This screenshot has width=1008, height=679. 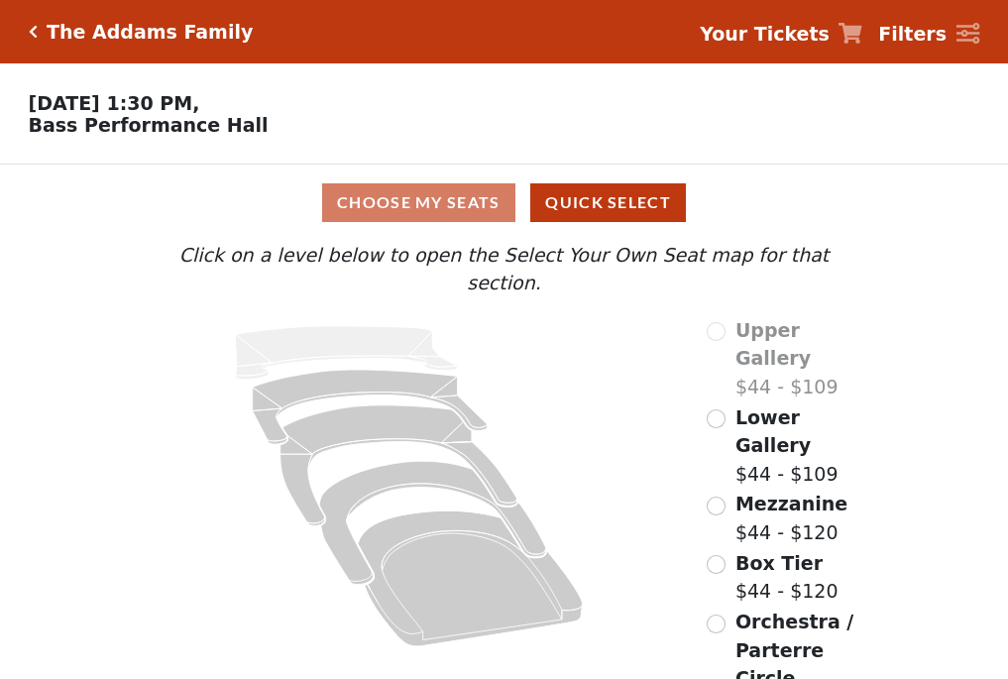 What do you see at coordinates (504, 269) in the screenshot?
I see `p: Click on a level below to open the Select Your Own Seat map for that section.` at bounding box center [504, 269].